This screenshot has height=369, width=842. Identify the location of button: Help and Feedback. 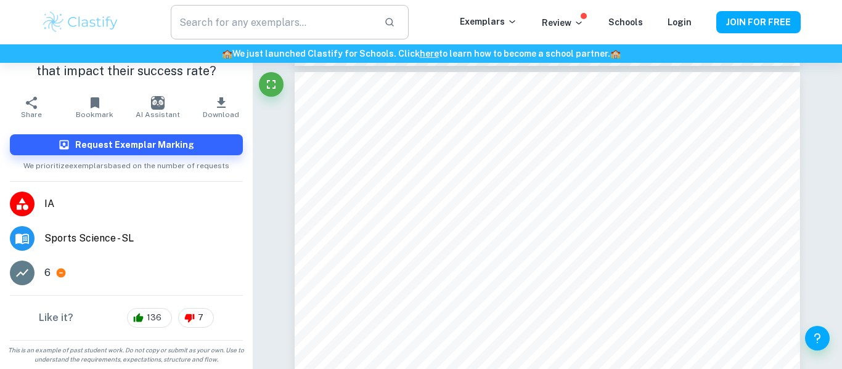
(817, 338).